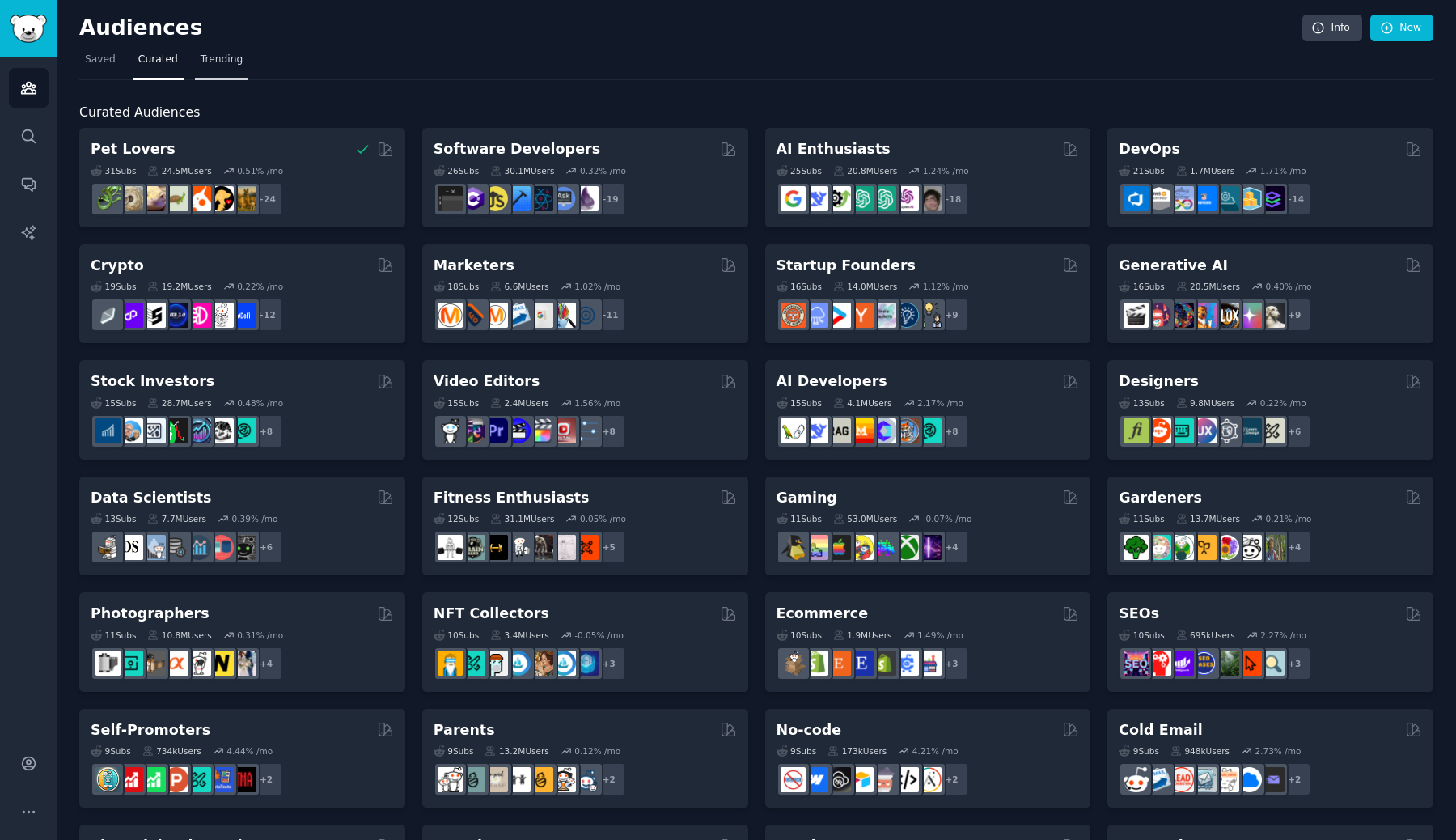 This screenshot has height=840, width=1456. I want to click on img: parentsofmultiples, so click(563, 779).